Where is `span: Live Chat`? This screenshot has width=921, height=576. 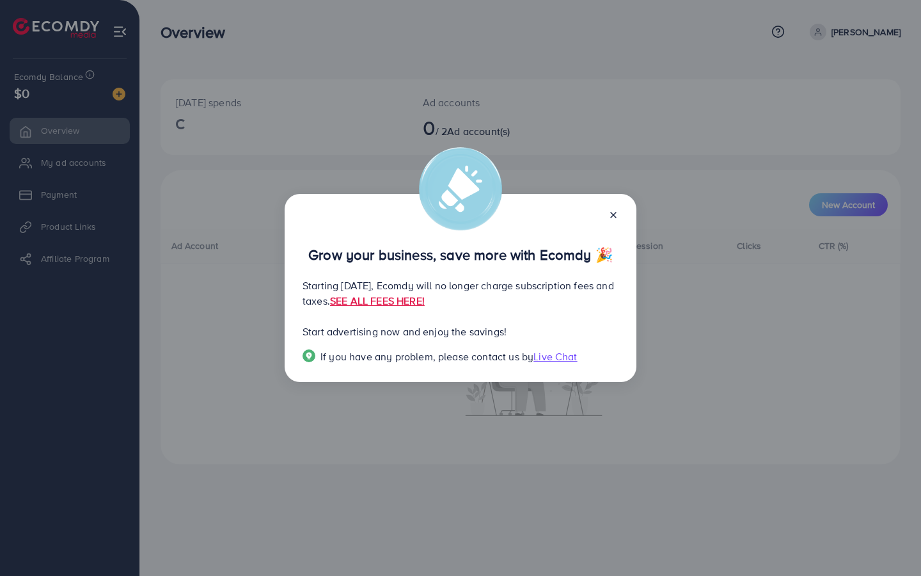 span: Live Chat is located at coordinates (555, 356).